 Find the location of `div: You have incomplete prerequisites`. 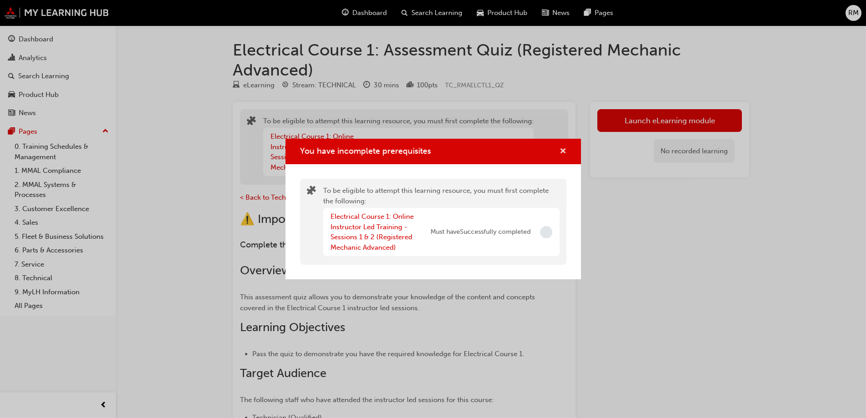

div: You have incomplete prerequisites is located at coordinates (433, 209).